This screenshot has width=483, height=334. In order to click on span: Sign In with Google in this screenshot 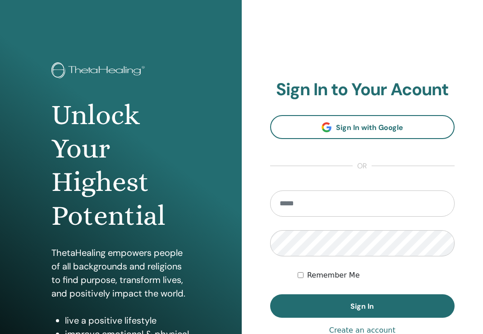, I will do `click(369, 127)`.